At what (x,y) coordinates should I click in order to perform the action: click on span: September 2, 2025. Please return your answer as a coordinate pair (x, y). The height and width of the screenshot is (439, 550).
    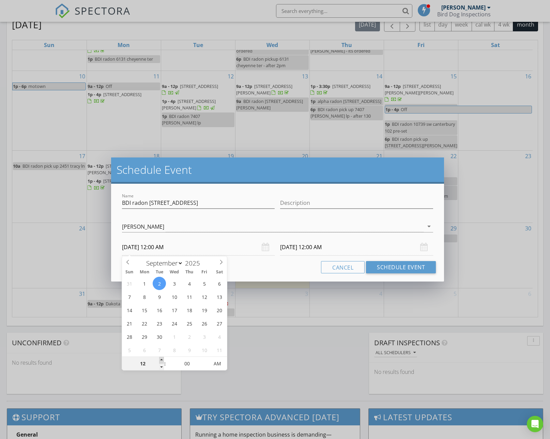
    Looking at the image, I should click on (159, 283).